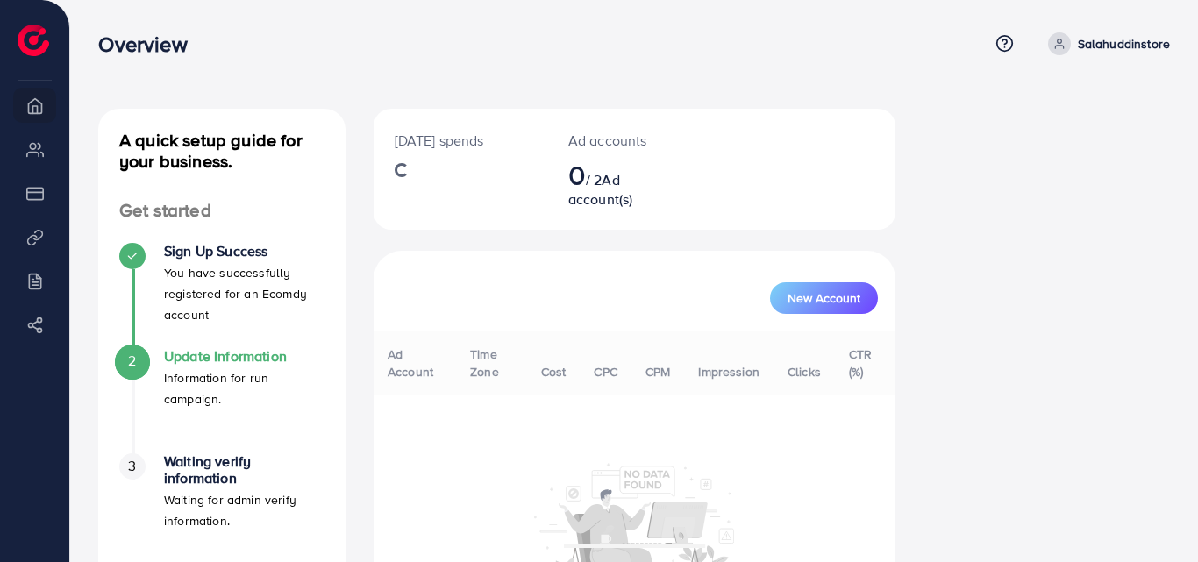 The width and height of the screenshot is (1198, 562). What do you see at coordinates (222, 506) in the screenshot?
I see `li: Waiting verify information` at bounding box center [222, 506].